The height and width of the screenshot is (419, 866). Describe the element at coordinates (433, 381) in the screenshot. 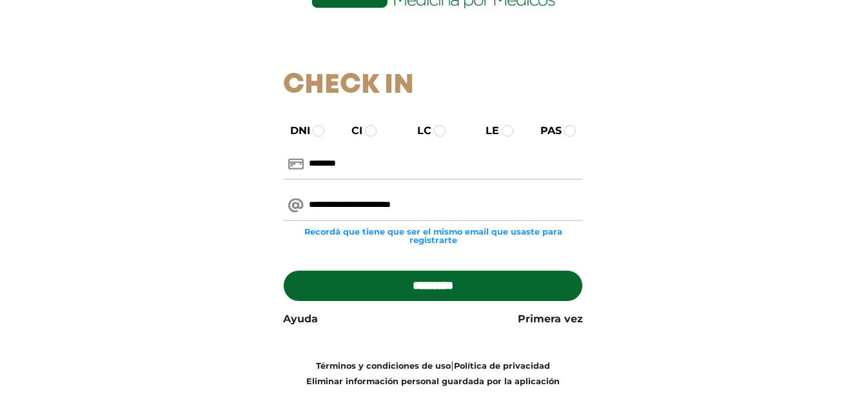

I see `a: Eliminar información personal guardada por la aplicación` at that location.